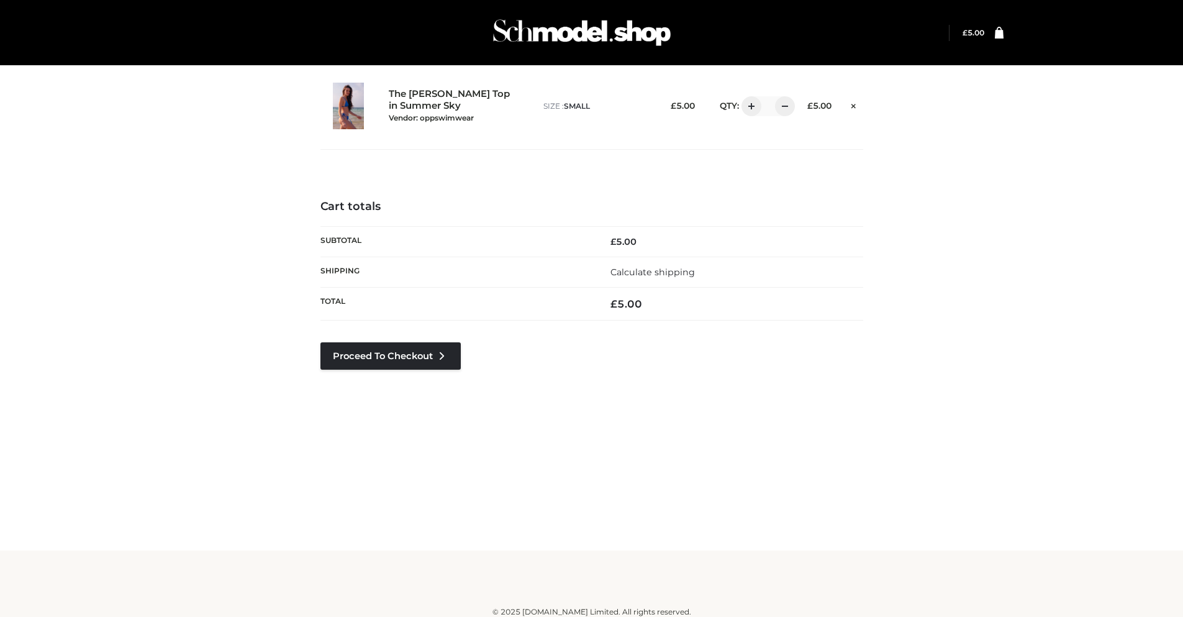 The width and height of the screenshot is (1183, 617). What do you see at coordinates (746, 106) in the screenshot?
I see `div: QTY:` at bounding box center [746, 106].